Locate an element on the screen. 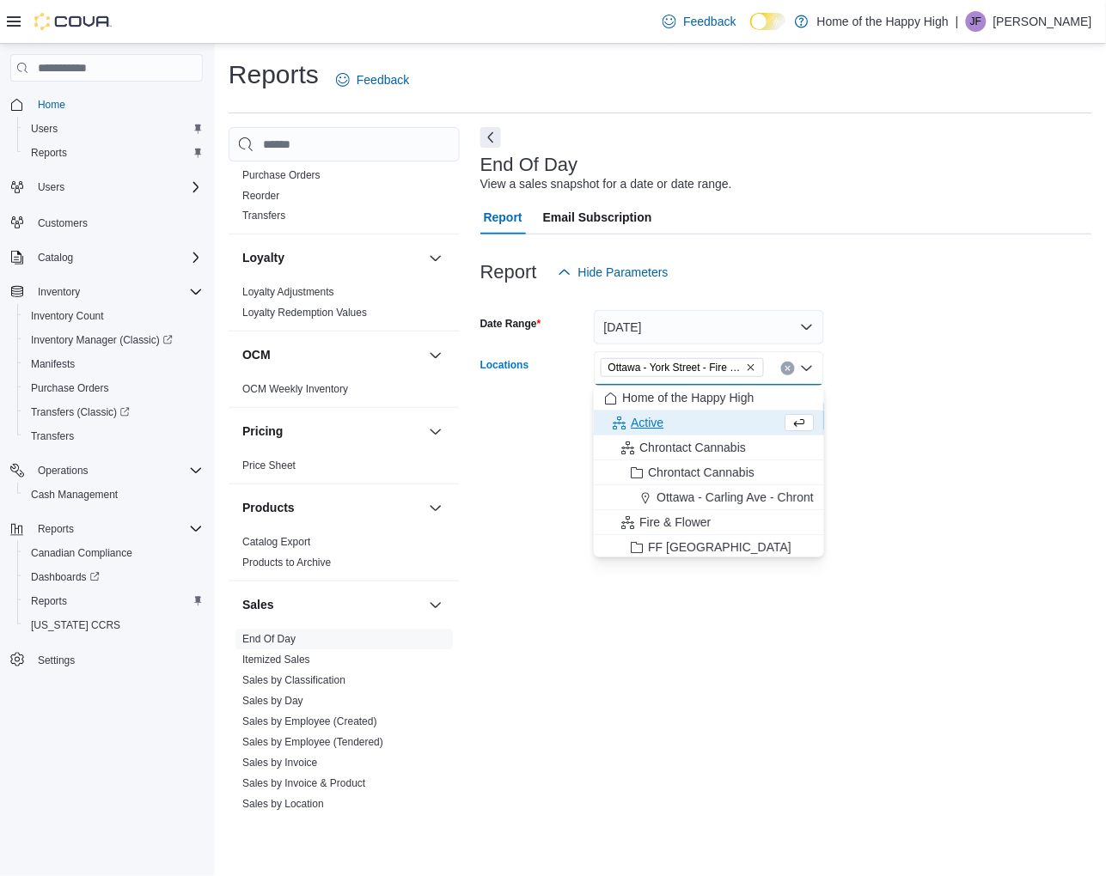 This screenshot has width=1106, height=876. span: Canadian Compliance is located at coordinates (82, 553).